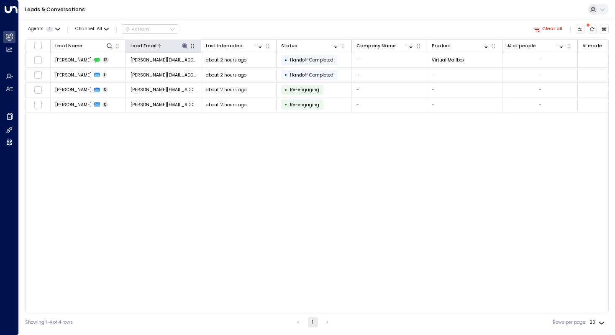 The image size is (615, 335). I want to click on span: Agents, so click(36, 29).